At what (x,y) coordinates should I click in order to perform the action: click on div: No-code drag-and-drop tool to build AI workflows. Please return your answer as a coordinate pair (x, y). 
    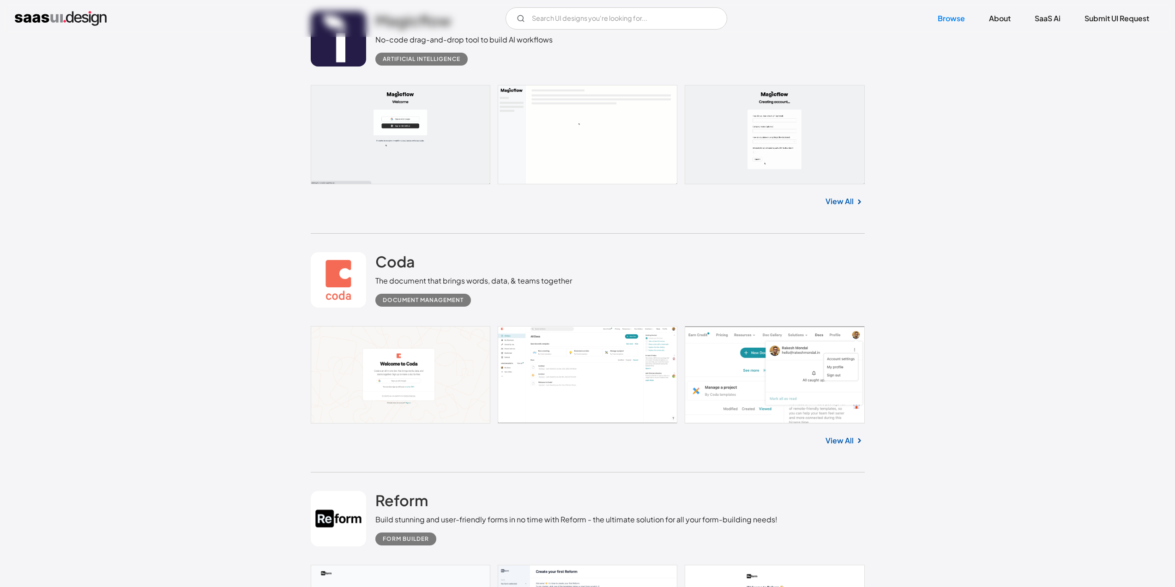
    Looking at the image, I should click on (464, 40).